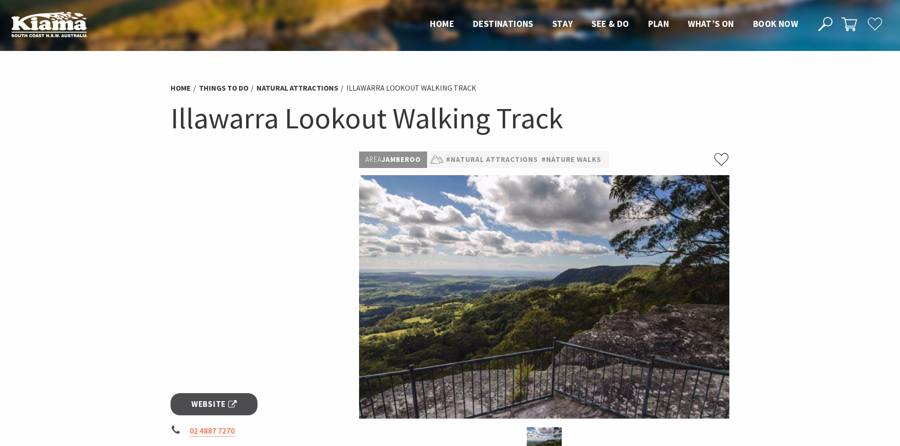  What do you see at coordinates (373, 159) in the screenshot?
I see `span: Area` at bounding box center [373, 159].